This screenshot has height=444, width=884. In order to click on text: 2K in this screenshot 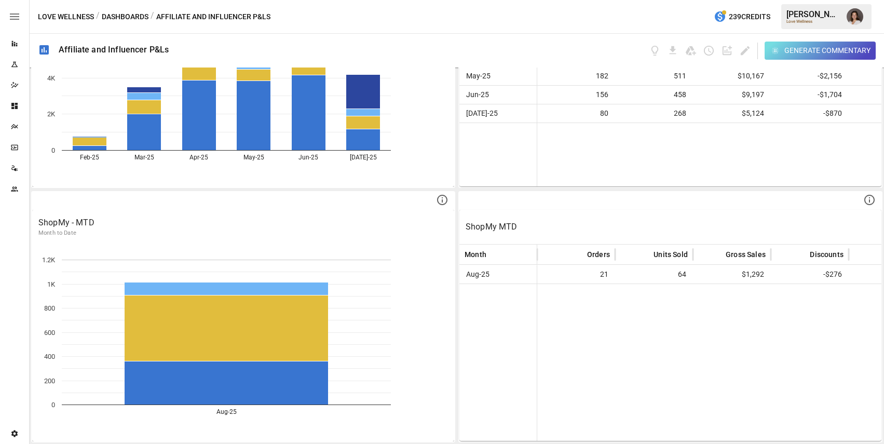, I will do `click(51, 114)`.